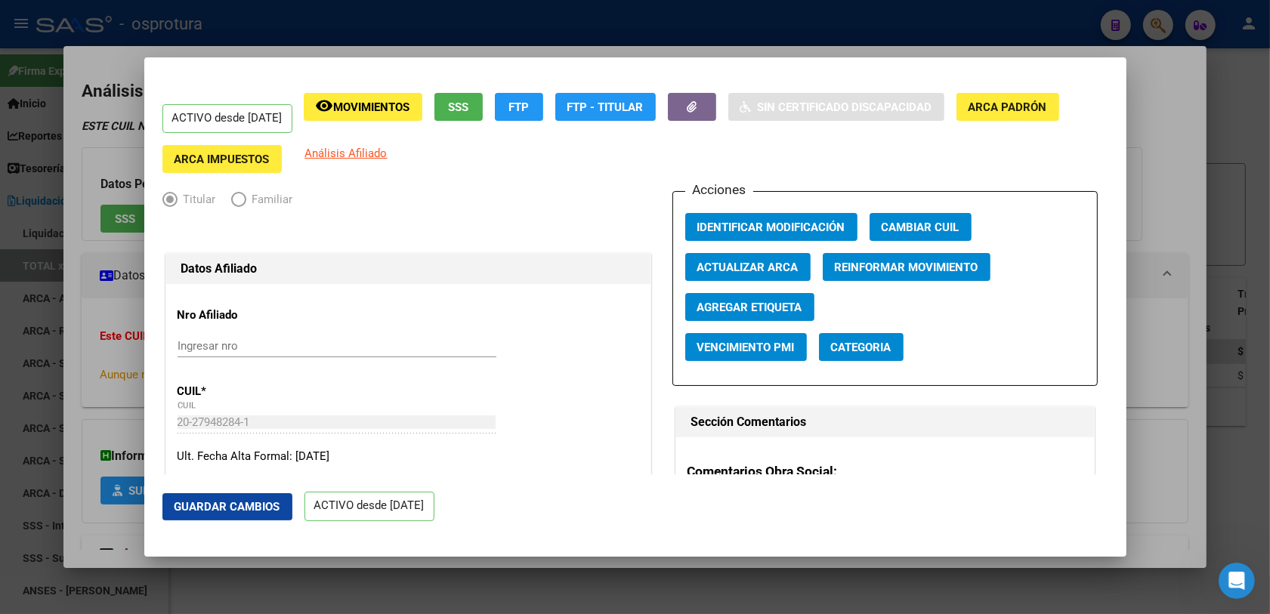 Image resolution: width=1270 pixels, height=614 pixels. I want to click on div: esa sería la diferencia:, so click(117, 364).